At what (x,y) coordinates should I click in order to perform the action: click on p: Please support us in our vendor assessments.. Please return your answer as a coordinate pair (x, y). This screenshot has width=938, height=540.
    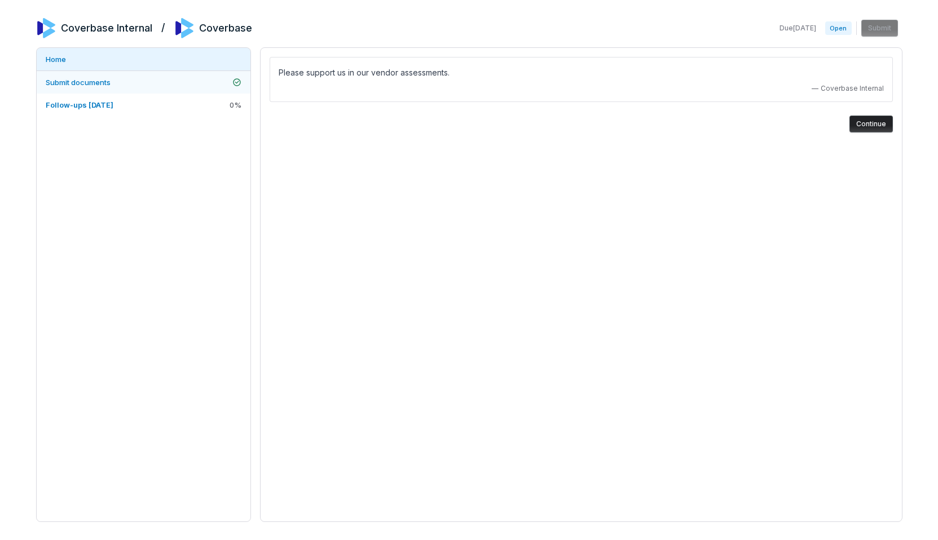
    Looking at the image, I should click on (581, 73).